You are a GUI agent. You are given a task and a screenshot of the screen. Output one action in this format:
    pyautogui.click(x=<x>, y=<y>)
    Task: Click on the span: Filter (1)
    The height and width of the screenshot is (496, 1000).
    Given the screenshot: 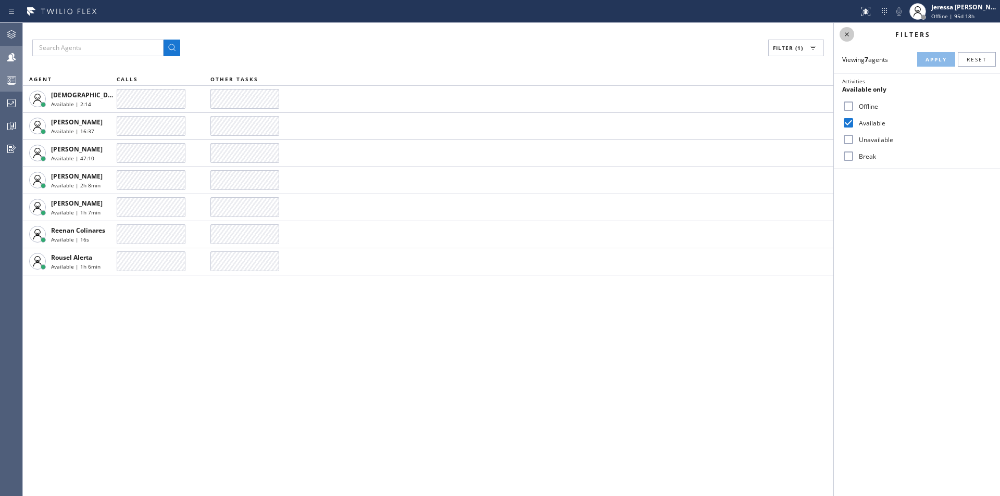 What is the action you would take?
    pyautogui.click(x=788, y=48)
    